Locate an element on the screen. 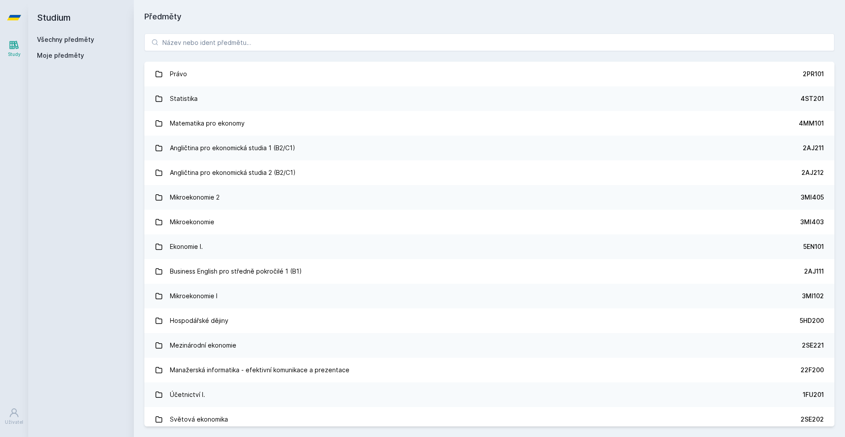 Image resolution: width=845 pixels, height=437 pixels. div: 3MI403 is located at coordinates (812, 222).